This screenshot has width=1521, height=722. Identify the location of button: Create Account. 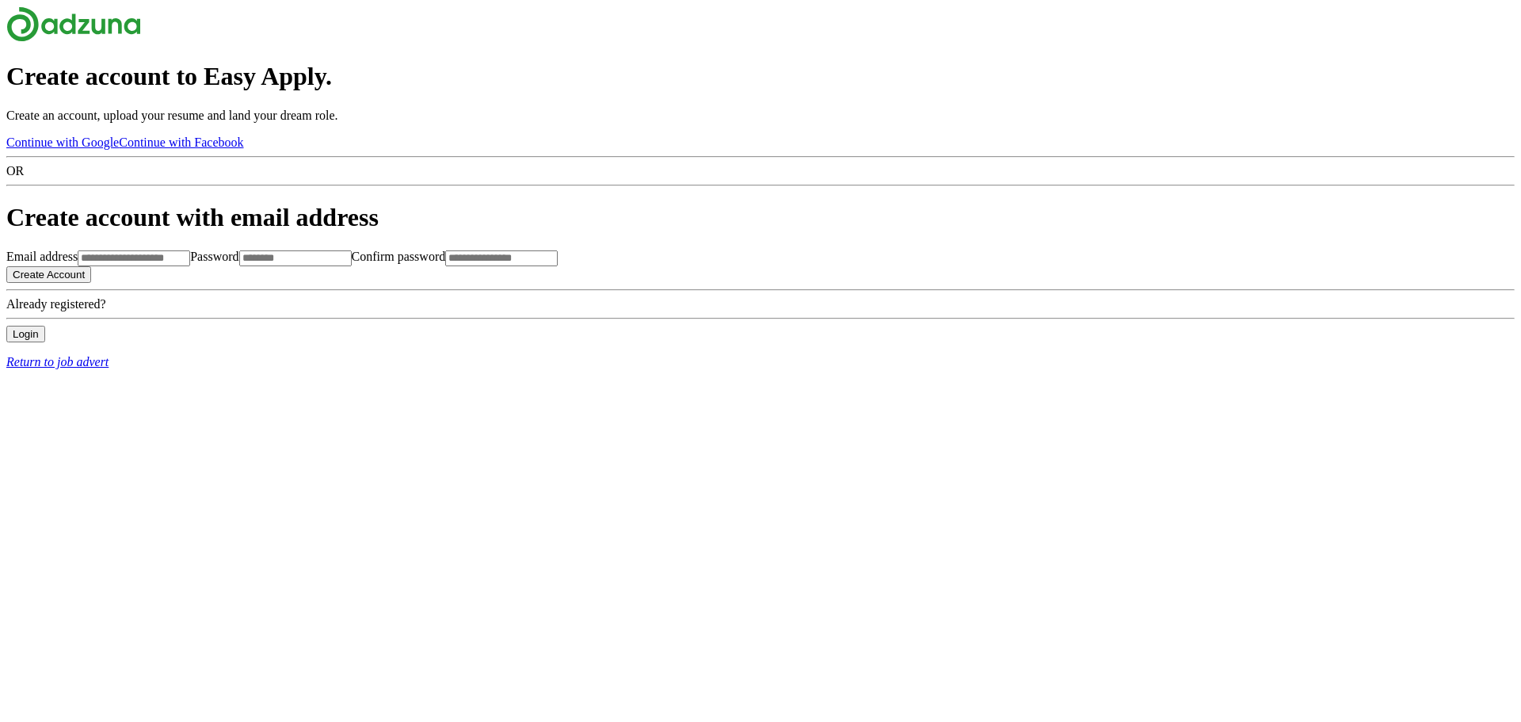
(48, 274).